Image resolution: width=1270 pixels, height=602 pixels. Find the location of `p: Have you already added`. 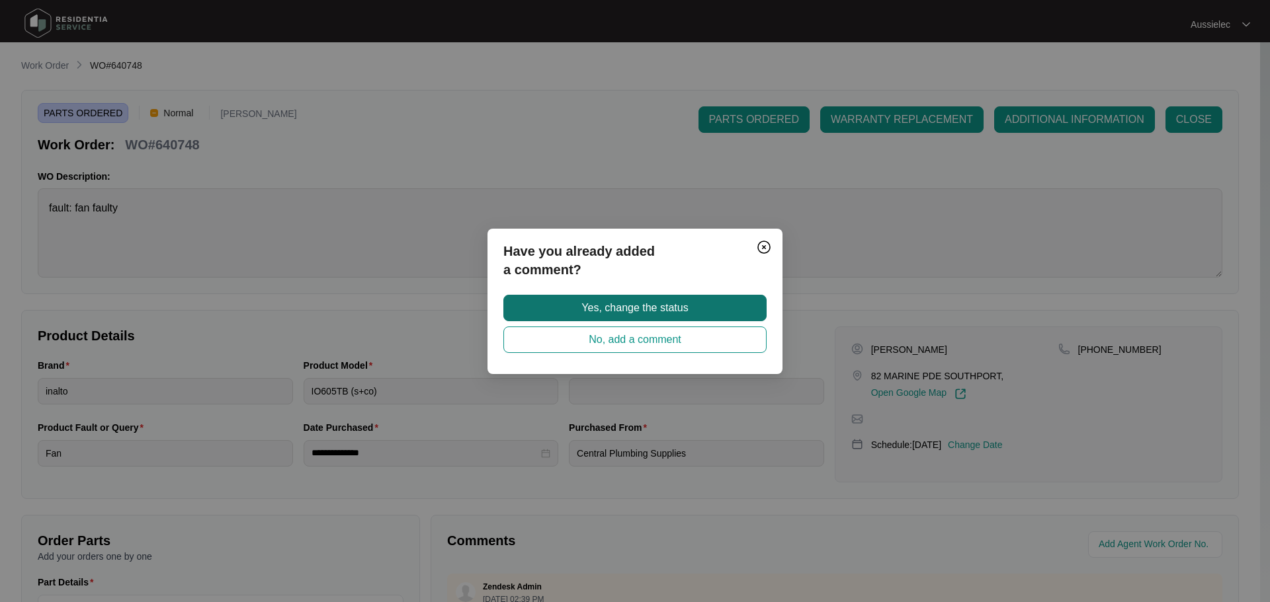

p: Have you already added is located at coordinates (635, 251).